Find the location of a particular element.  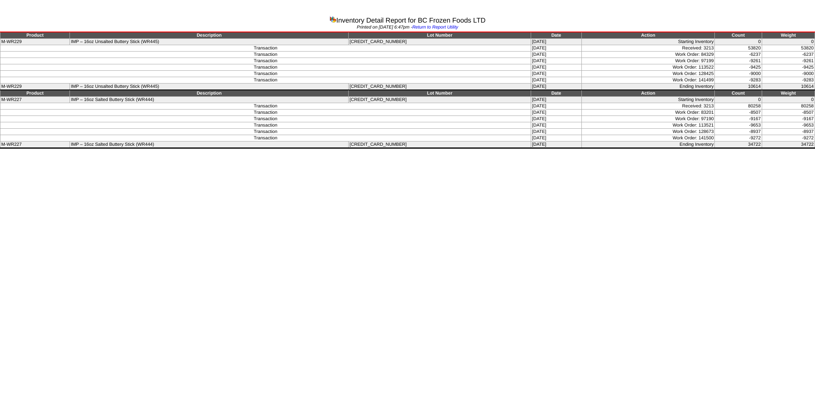

img: graph.gif is located at coordinates (333, 19).